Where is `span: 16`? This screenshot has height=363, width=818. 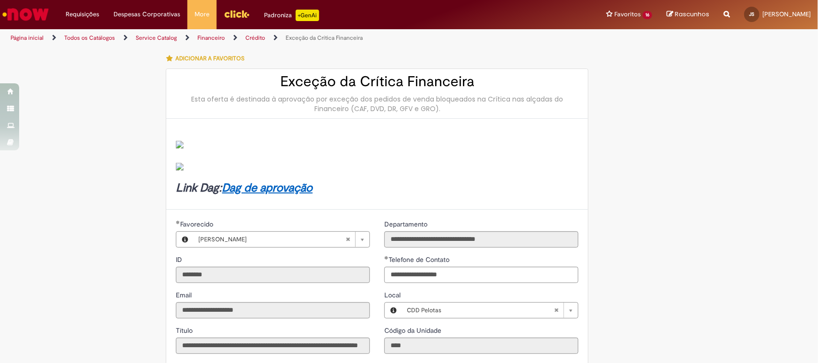 span: 16 is located at coordinates (648, 15).